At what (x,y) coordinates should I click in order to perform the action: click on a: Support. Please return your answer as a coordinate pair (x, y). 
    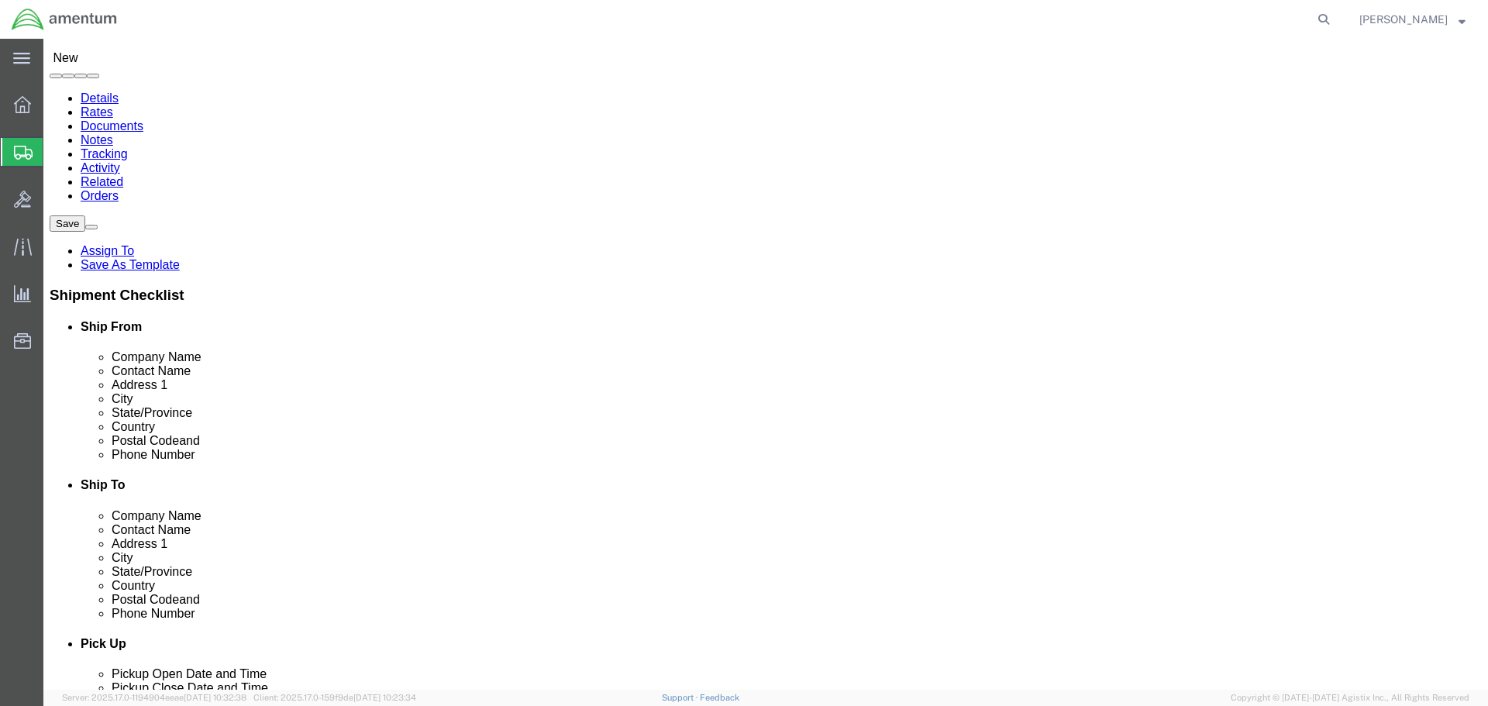
    Looking at the image, I should click on (681, 698).